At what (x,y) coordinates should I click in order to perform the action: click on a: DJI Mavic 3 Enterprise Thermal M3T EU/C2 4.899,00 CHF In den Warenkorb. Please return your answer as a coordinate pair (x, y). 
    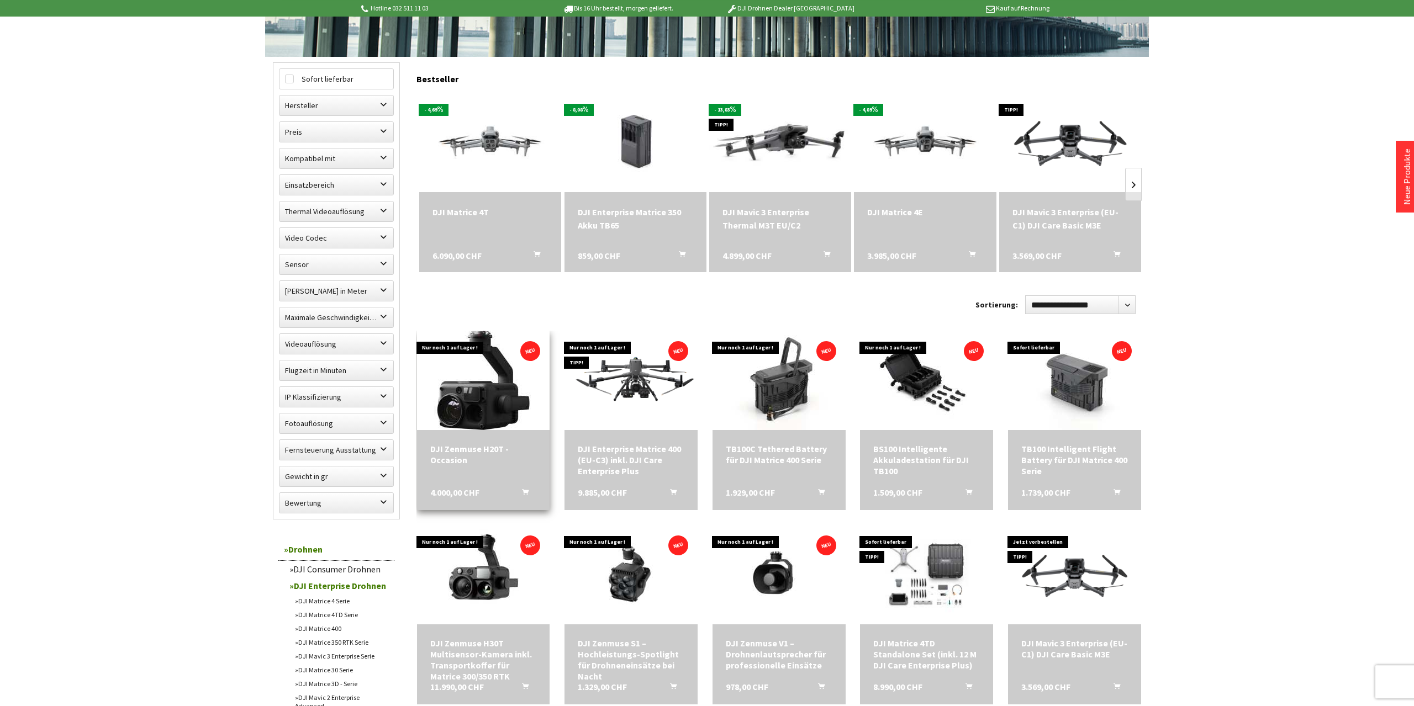
    Looking at the image, I should click on (780, 219).